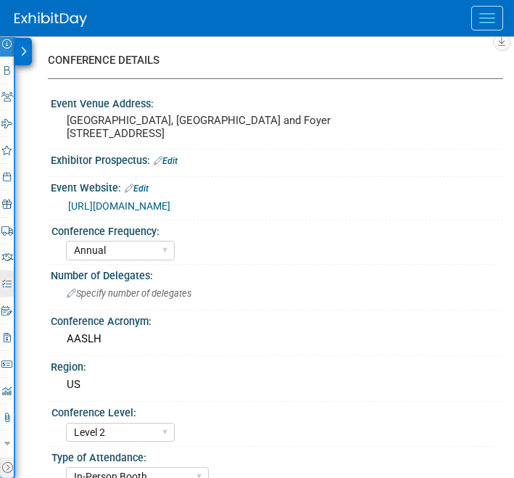 The image size is (514, 478). I want to click on div: Exhibitor Prospectus:, so click(277, 159).